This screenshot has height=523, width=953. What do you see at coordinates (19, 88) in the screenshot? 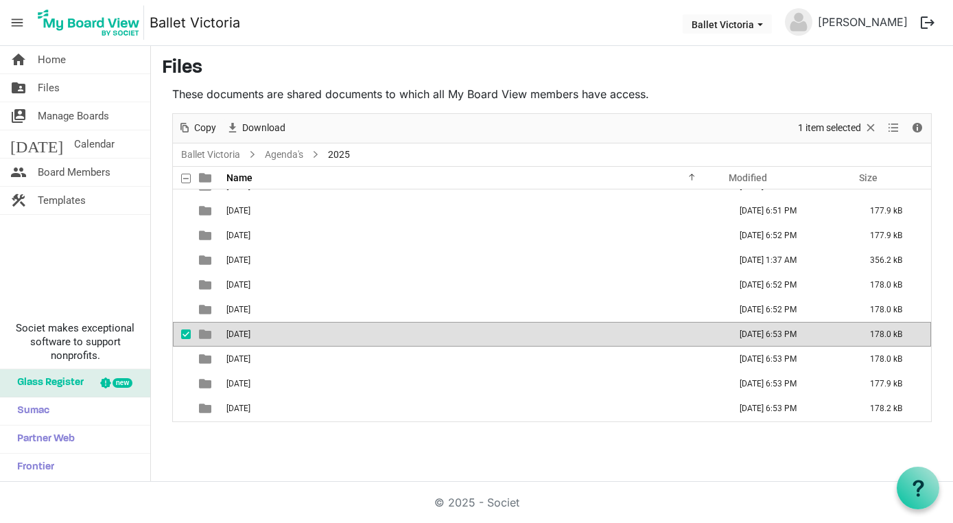
I see `span: folder_shared` at bounding box center [19, 88].